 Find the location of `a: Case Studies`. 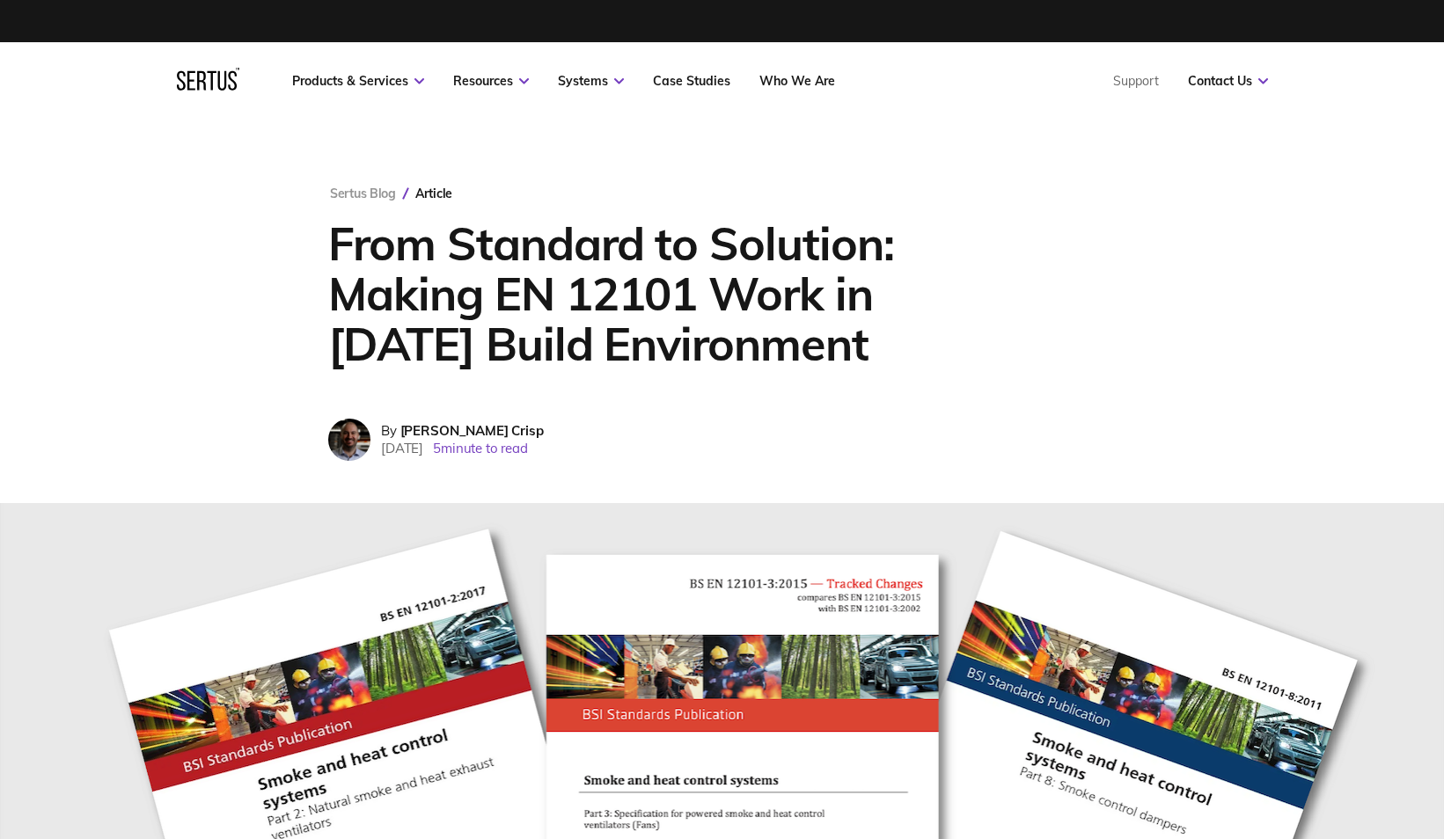

a: Case Studies is located at coordinates (692, 81).